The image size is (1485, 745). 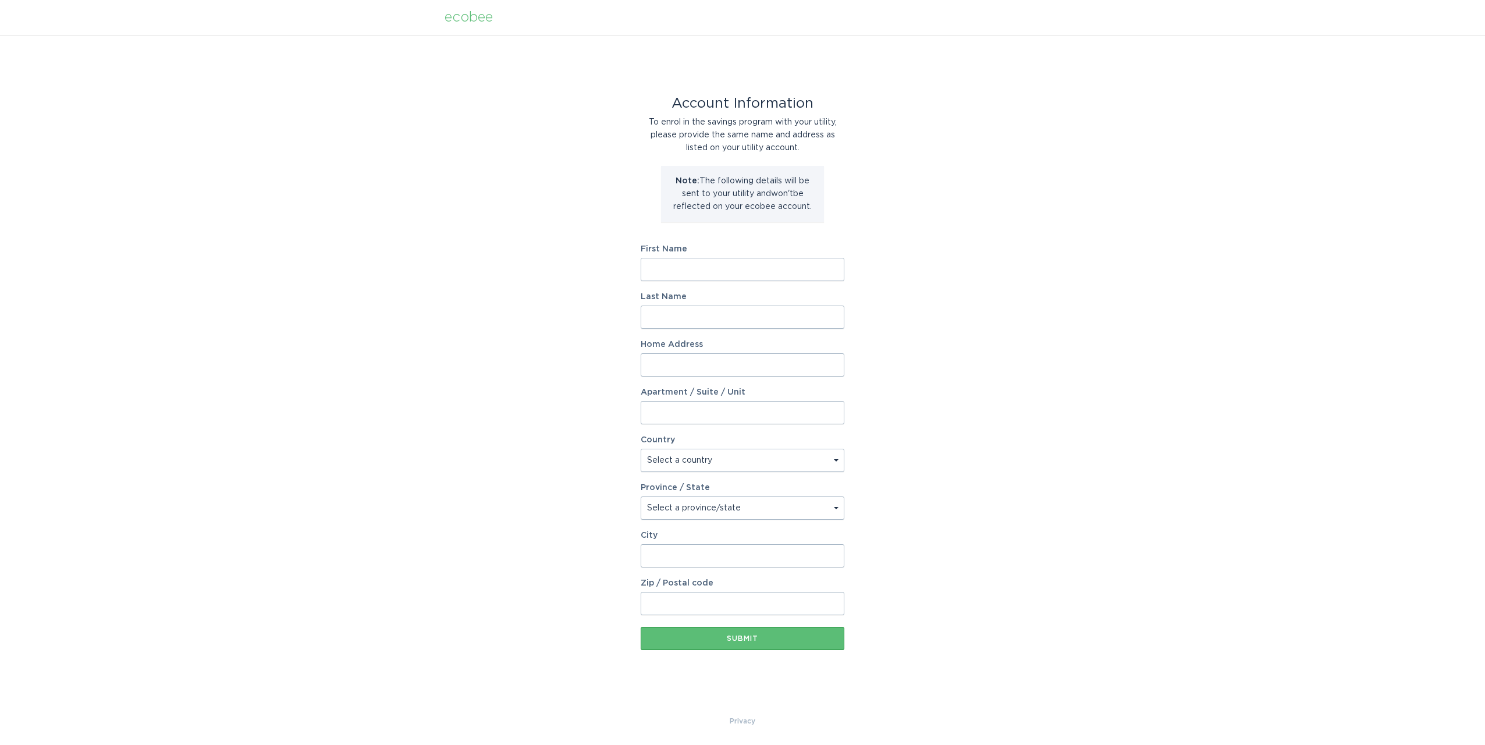 What do you see at coordinates (743, 297) in the screenshot?
I see `label: Last Name` at bounding box center [743, 297].